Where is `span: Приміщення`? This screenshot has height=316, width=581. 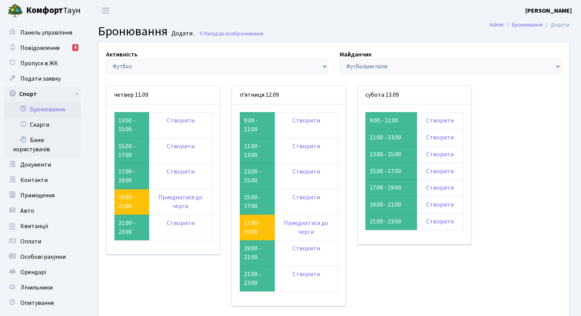 span: Приміщення is located at coordinates (37, 196).